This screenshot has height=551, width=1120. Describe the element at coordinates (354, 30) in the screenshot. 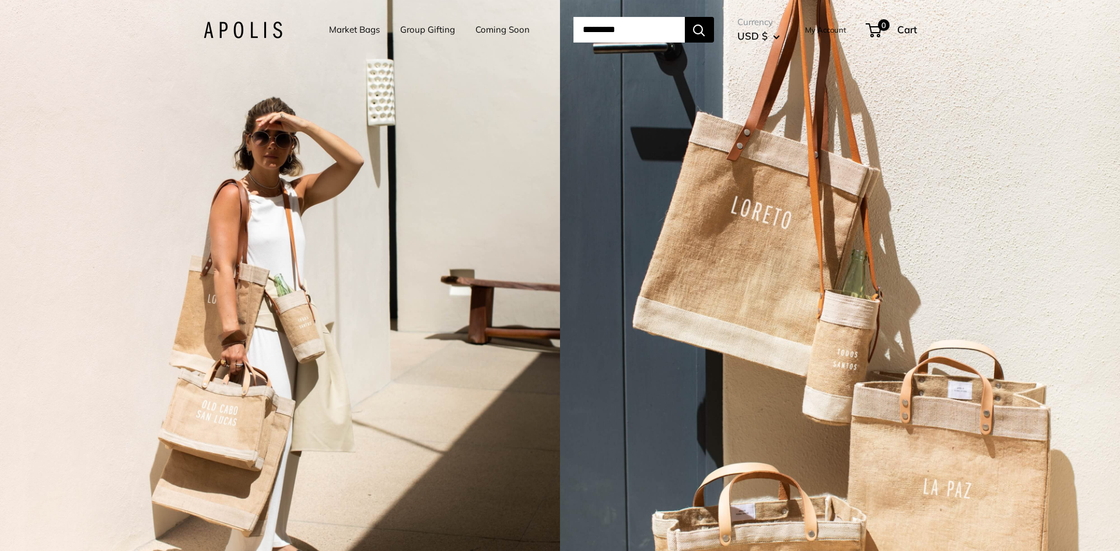

I see `a: Market Bags` at that location.